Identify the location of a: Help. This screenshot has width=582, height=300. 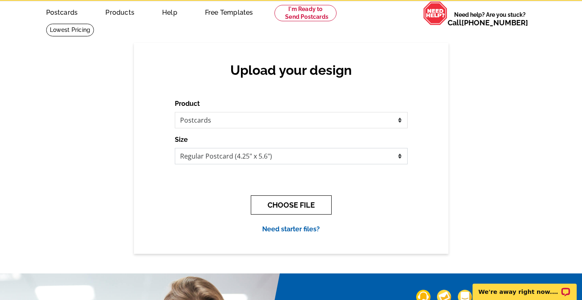
(170, 11).